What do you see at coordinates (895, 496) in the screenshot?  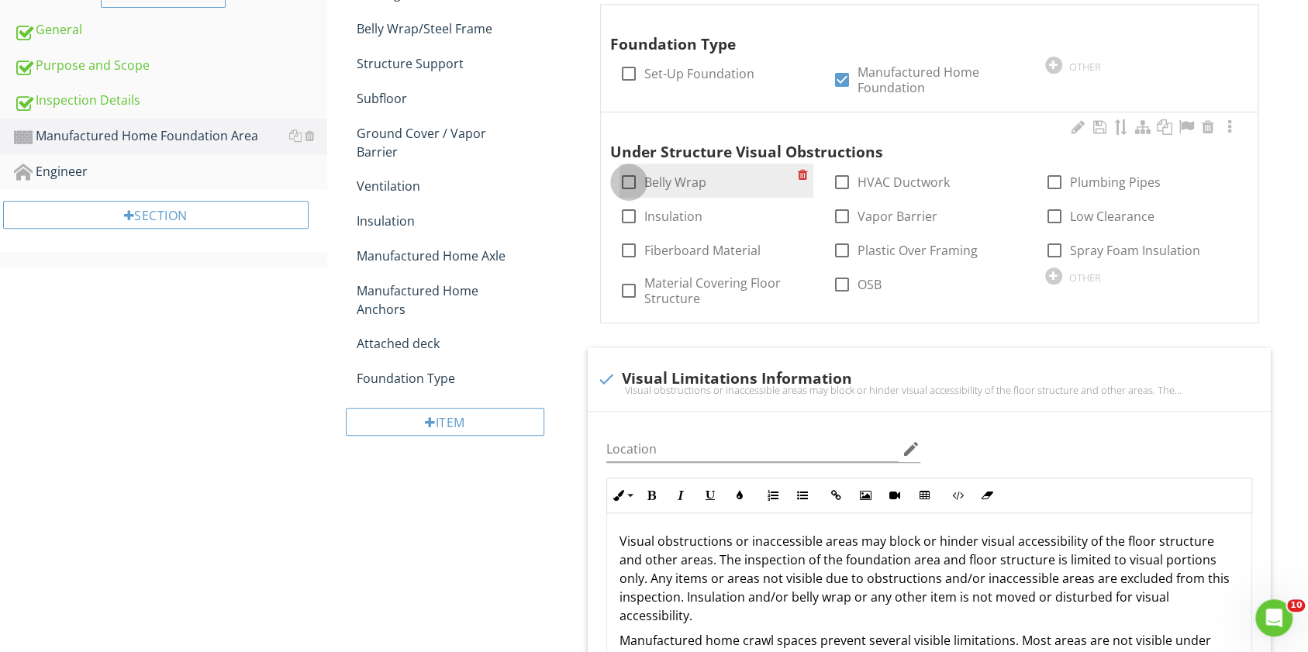 I see `button: Insert Video` at bounding box center [895, 496].